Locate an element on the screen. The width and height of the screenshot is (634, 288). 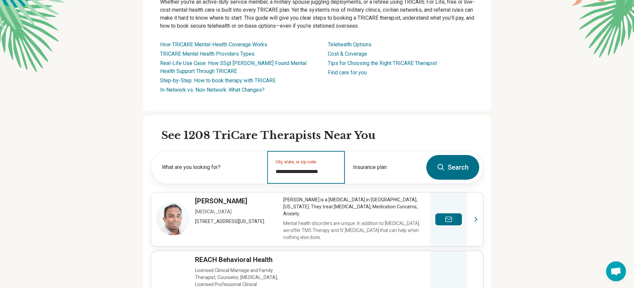
a: Step-by-Step: How to book therapy with TRICARE is located at coordinates (218, 80).